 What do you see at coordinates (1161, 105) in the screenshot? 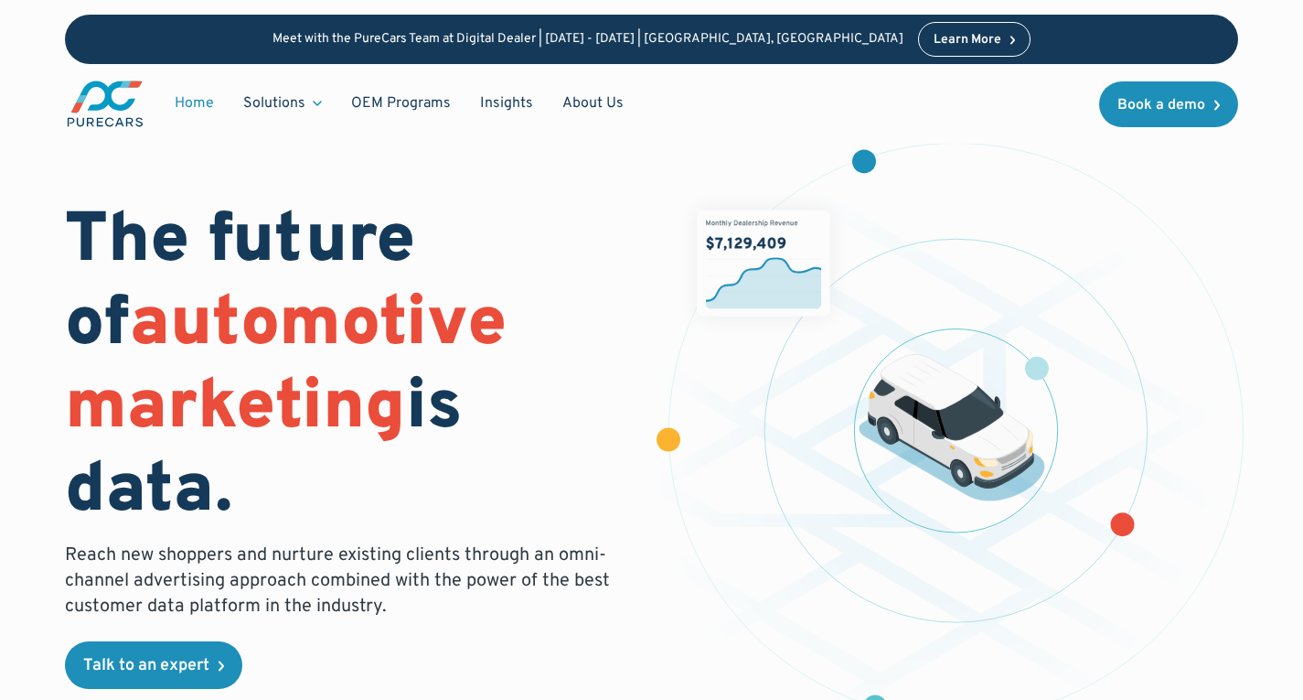
I see `div: Book a demo` at bounding box center [1161, 105].